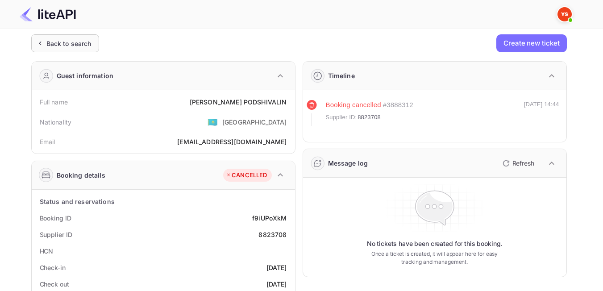 This screenshot has width=603, height=291. What do you see at coordinates (47, 142) in the screenshot?
I see `div: Email` at bounding box center [47, 142].